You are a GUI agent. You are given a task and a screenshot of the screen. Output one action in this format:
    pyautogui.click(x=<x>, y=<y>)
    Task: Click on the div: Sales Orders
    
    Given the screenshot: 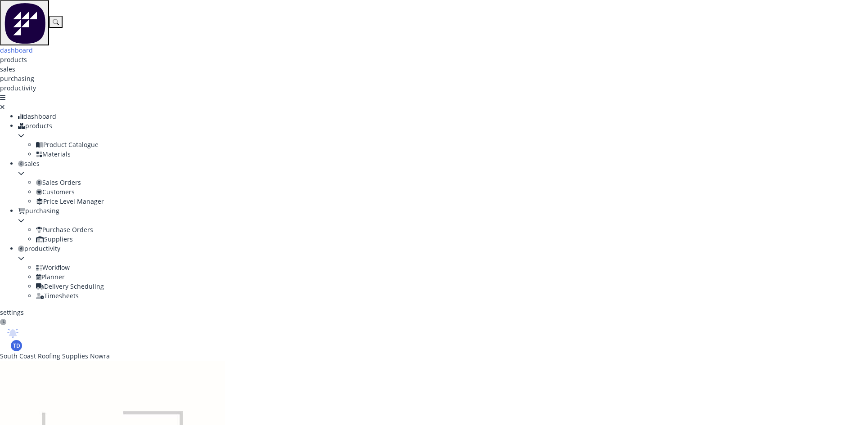 What is the action you would take?
    pyautogui.click(x=450, y=182)
    